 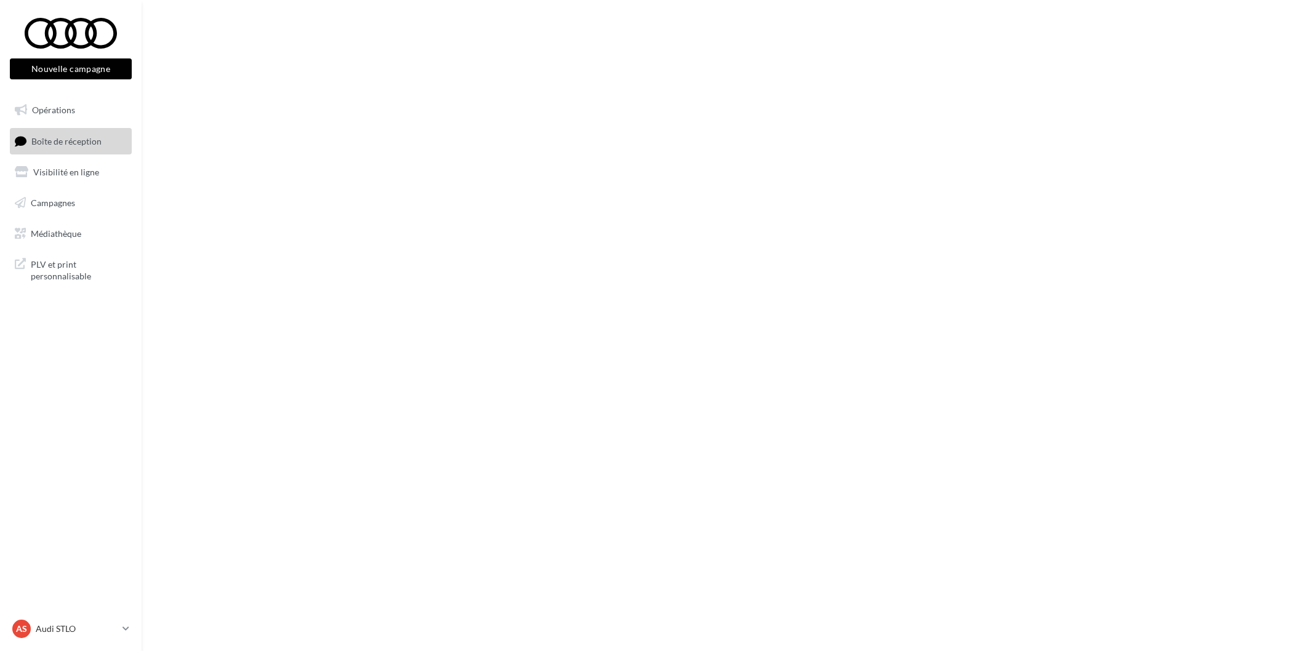 What do you see at coordinates (79, 269) in the screenshot?
I see `span: PLV et print personnalisable` at bounding box center [79, 269].